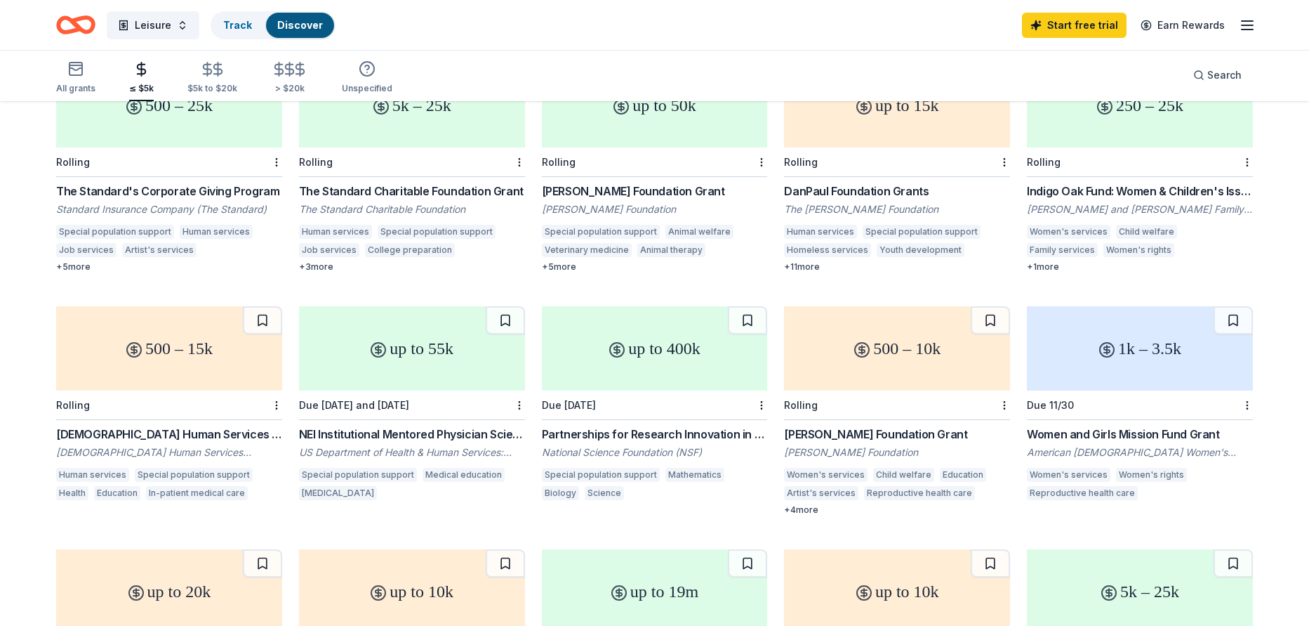  I want to click on button: Leisure, so click(153, 25).